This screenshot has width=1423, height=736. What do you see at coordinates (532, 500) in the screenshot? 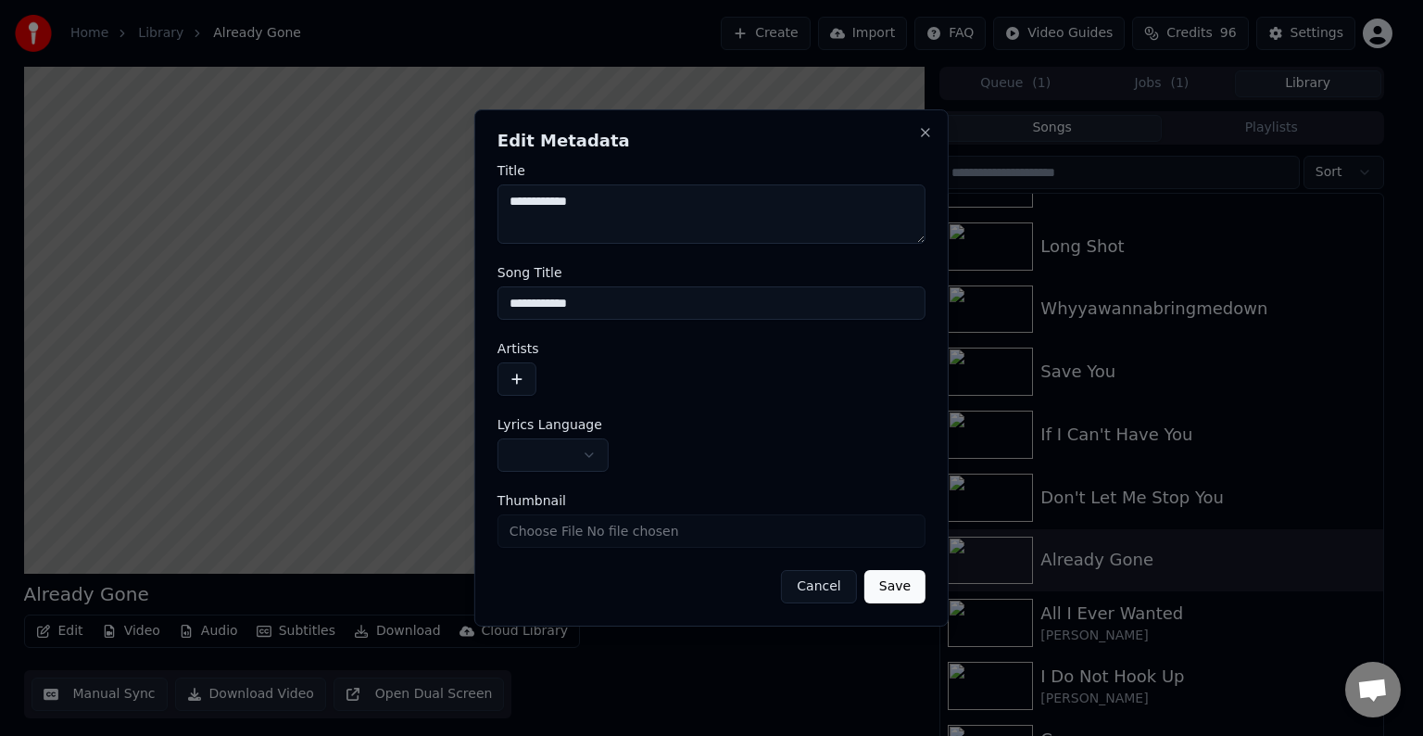
I see `span: Thumbnail` at bounding box center [532, 500].